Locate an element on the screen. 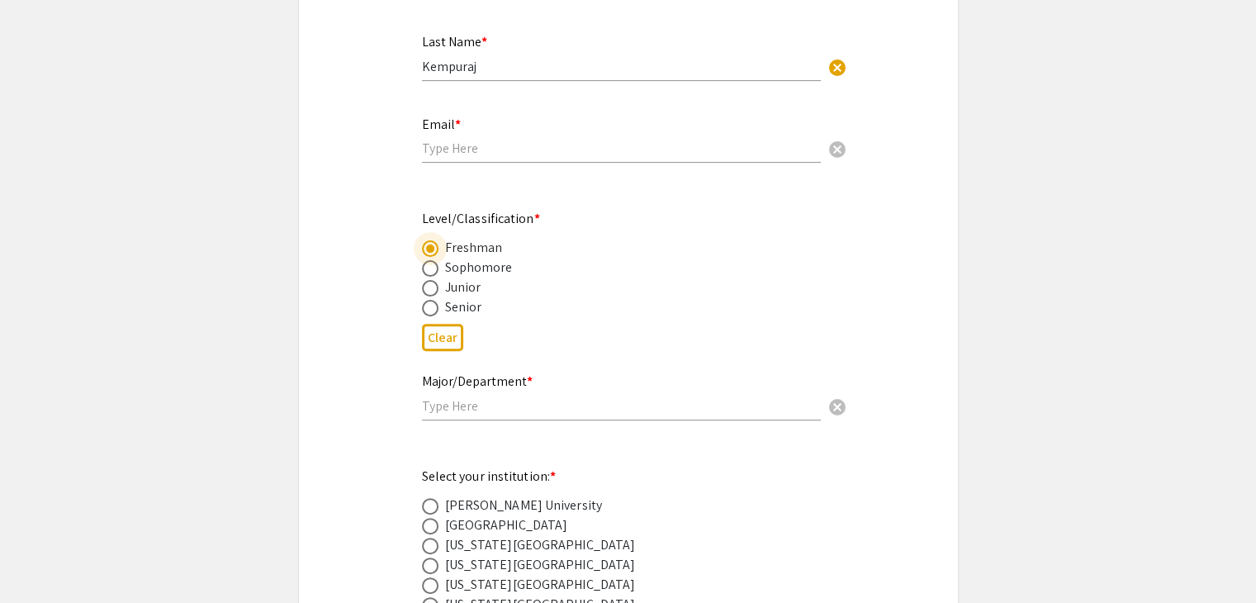  mat-label: Email is located at coordinates (441, 124).